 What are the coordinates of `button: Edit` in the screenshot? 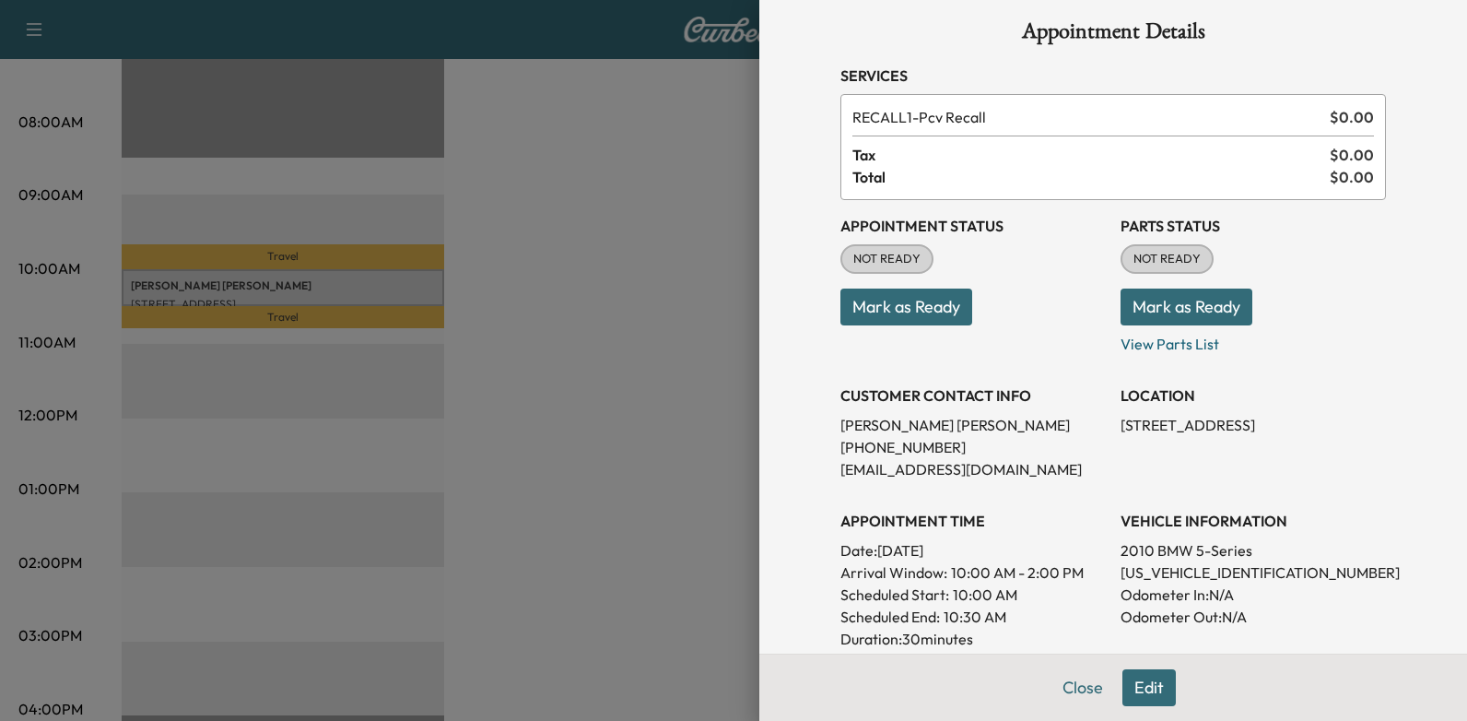 It's located at (1149, 687).